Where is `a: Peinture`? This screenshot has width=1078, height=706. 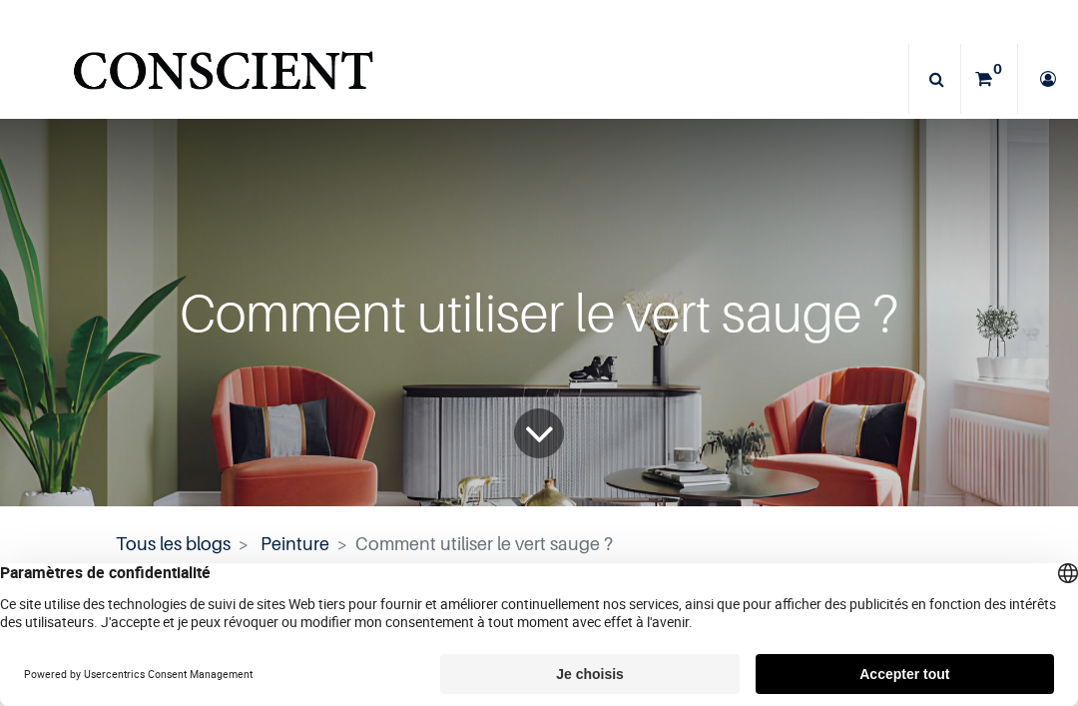
a: Peinture is located at coordinates (294, 543).